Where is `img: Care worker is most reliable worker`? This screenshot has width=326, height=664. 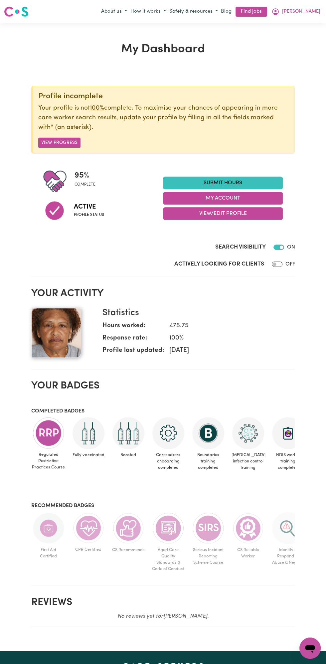
img: Care worker is most reliable worker is located at coordinates (248, 528).